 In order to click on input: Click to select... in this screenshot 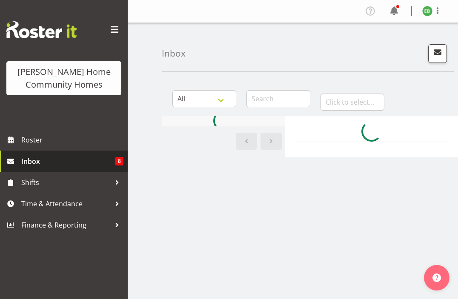, I will do `click(352, 102)`.